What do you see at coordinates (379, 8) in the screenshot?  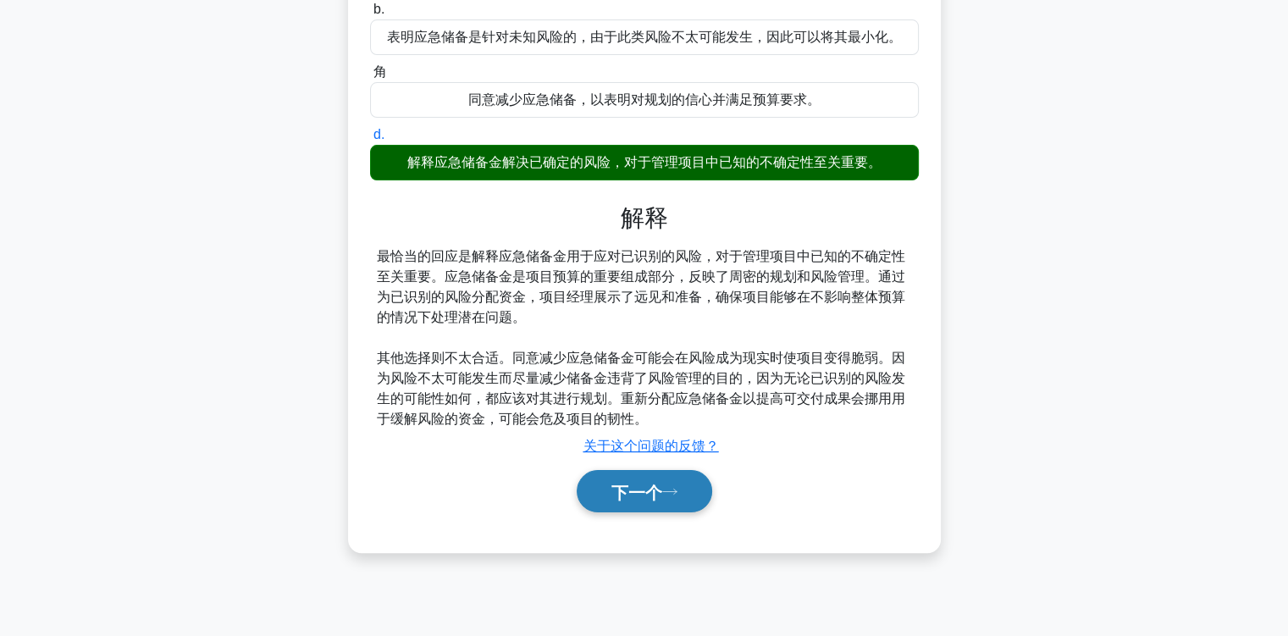 I see `font: b.` at bounding box center [379, 8].